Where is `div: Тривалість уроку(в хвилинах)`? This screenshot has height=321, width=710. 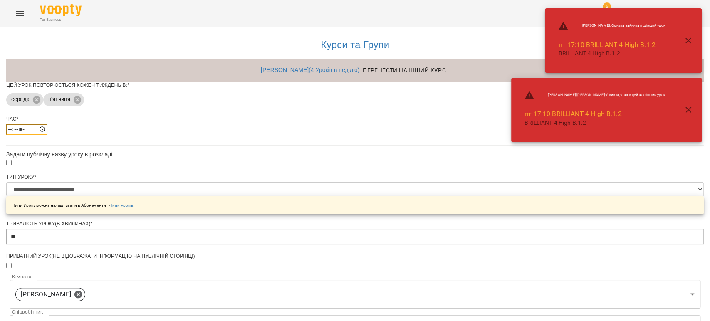 div: Тривалість уроку(в хвилинах) is located at coordinates (355, 224).